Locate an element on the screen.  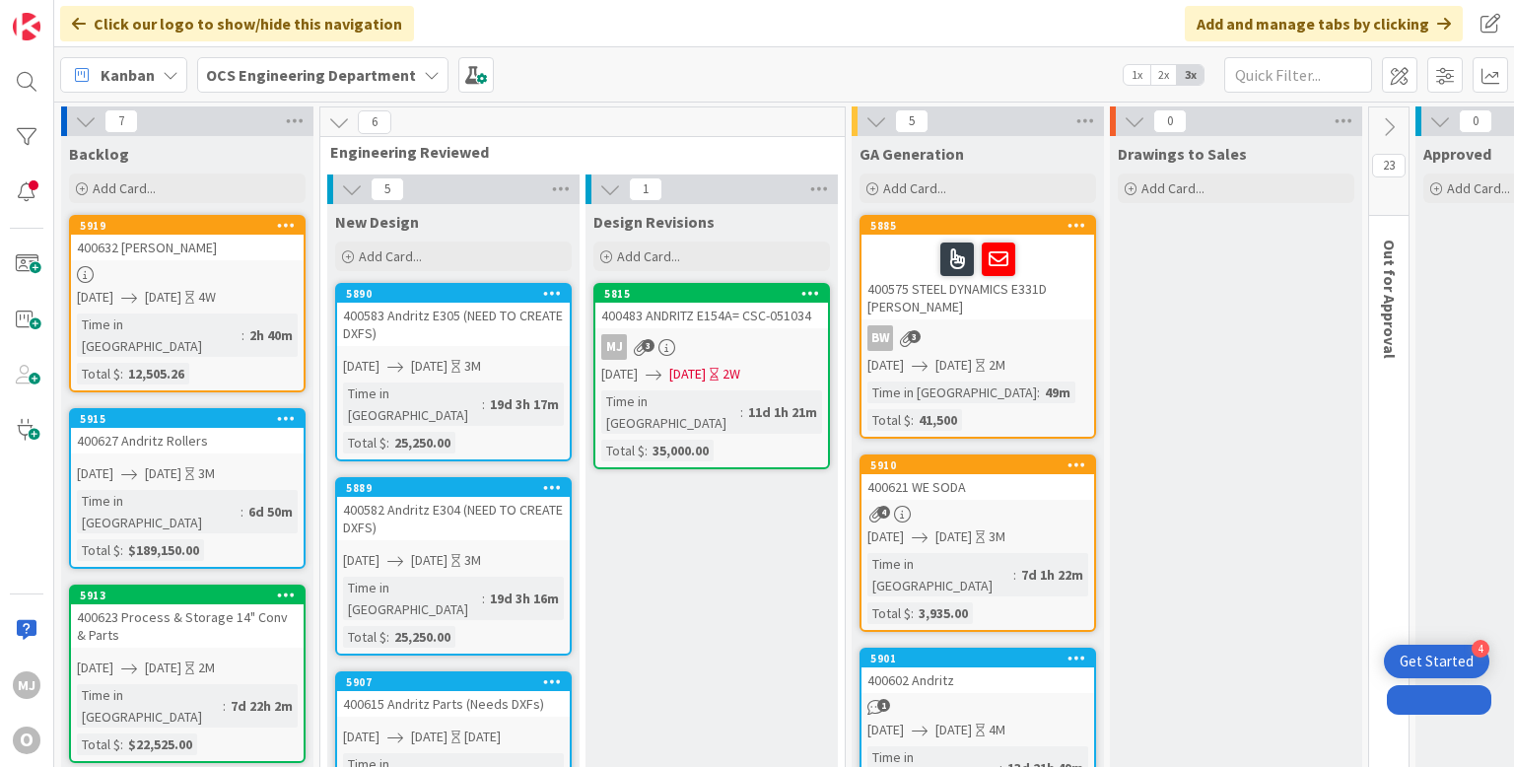
div: 5919 is located at coordinates (191, 226).